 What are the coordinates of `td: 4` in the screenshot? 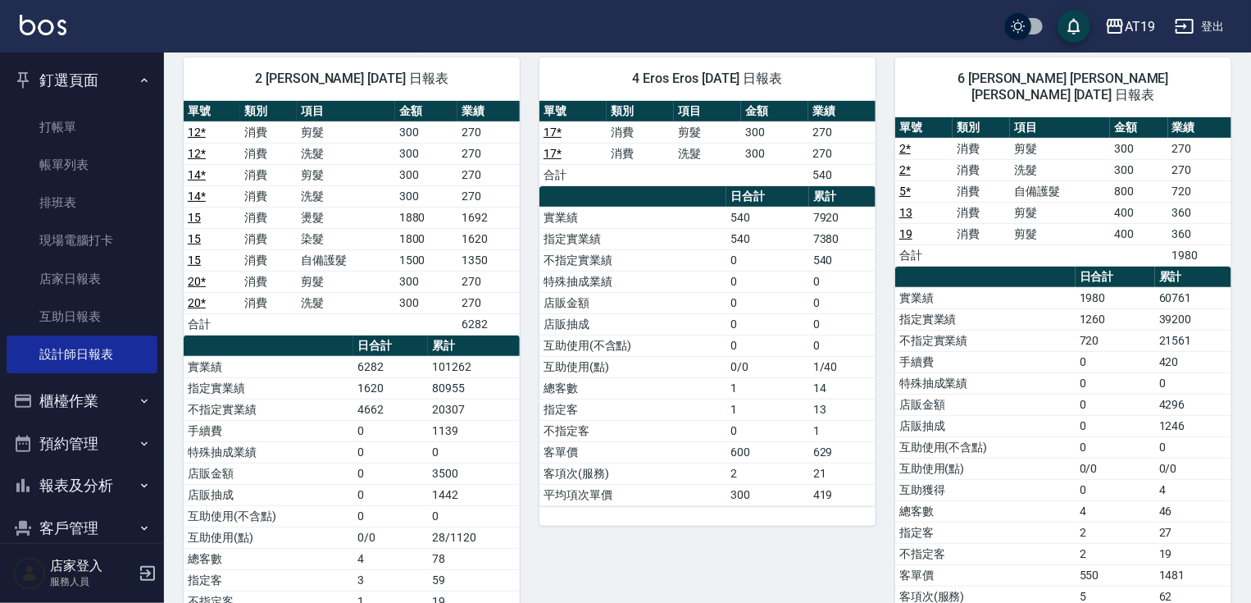 It's located at (1193, 489).